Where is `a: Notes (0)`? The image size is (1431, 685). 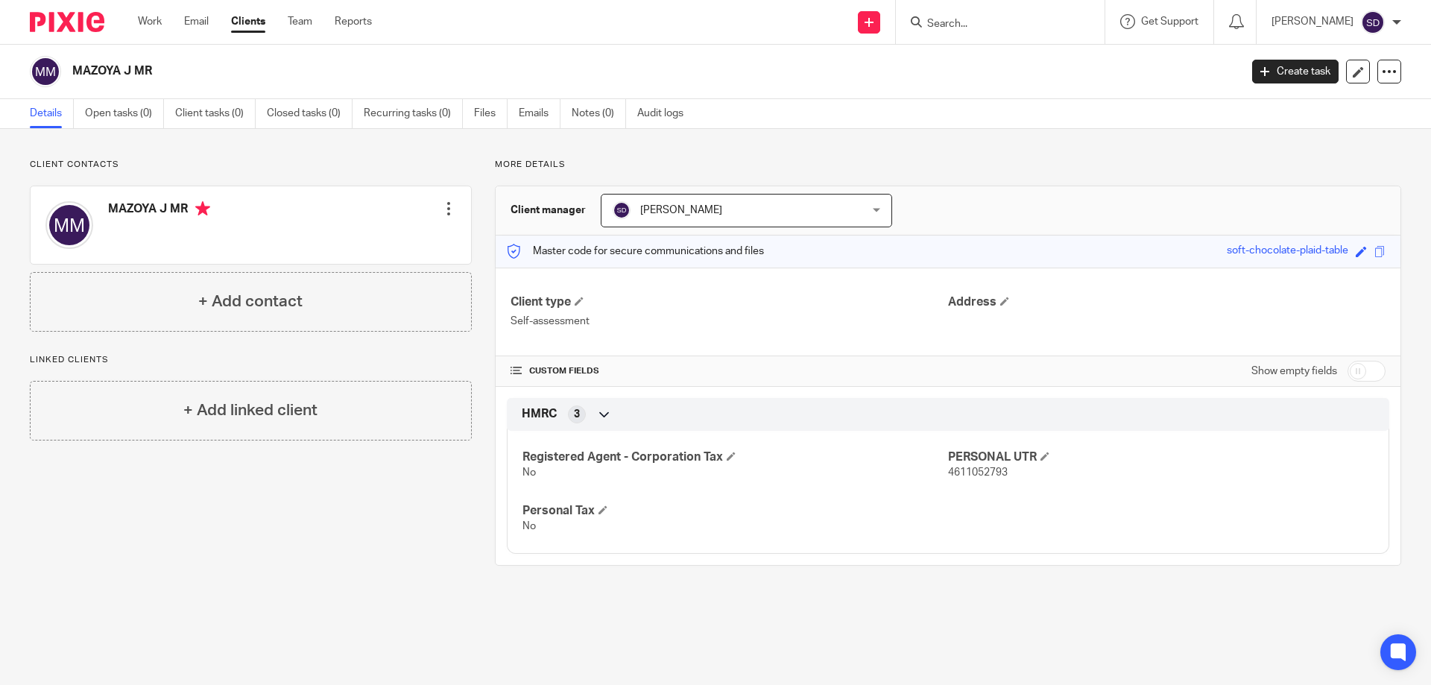 a: Notes (0) is located at coordinates (598, 113).